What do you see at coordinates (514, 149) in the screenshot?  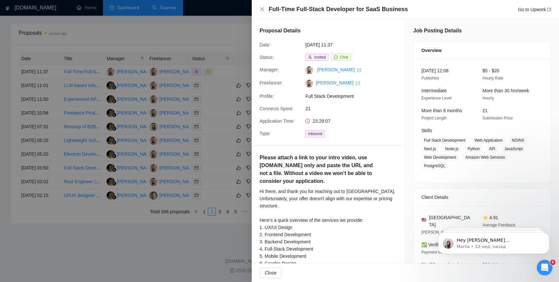 I see `span: JavaScript` at bounding box center [514, 149].